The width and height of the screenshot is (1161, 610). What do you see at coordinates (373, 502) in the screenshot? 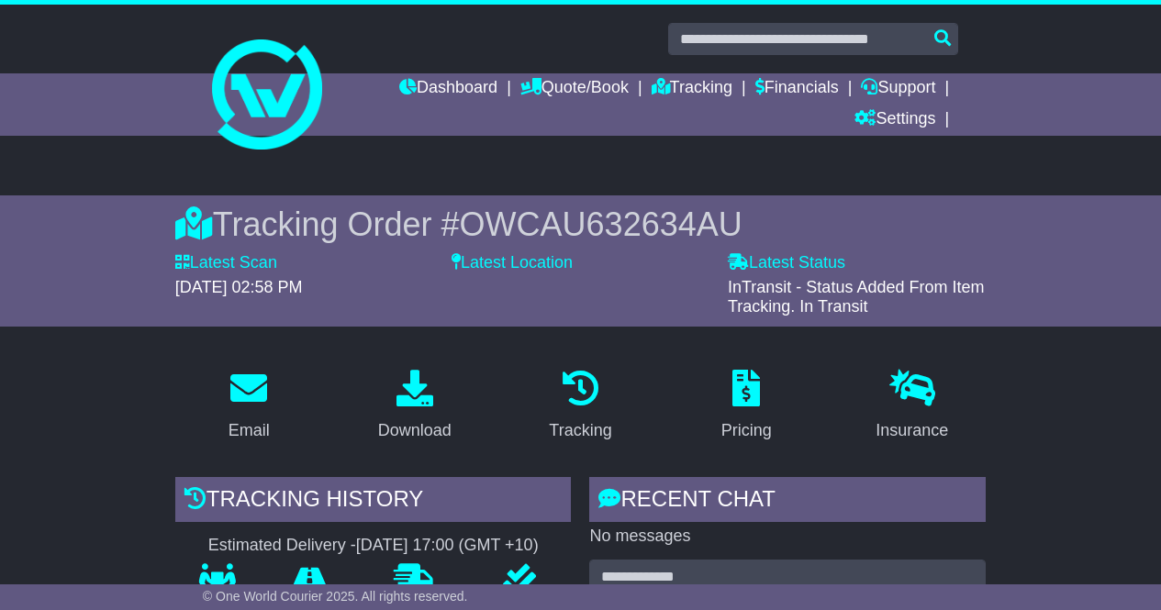
I see `div: Tracking history` at bounding box center [373, 502].